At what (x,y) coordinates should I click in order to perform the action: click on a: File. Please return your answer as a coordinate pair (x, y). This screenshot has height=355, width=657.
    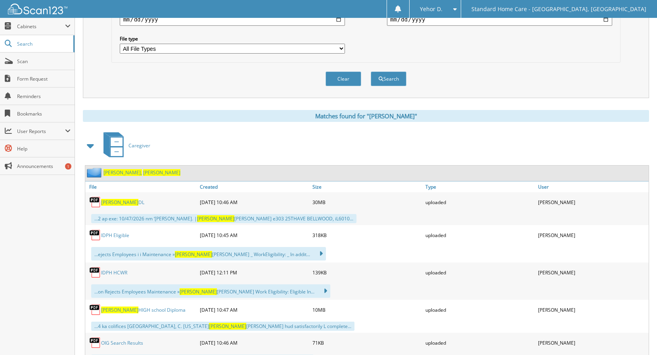
    Looking at the image, I should click on (142, 186).